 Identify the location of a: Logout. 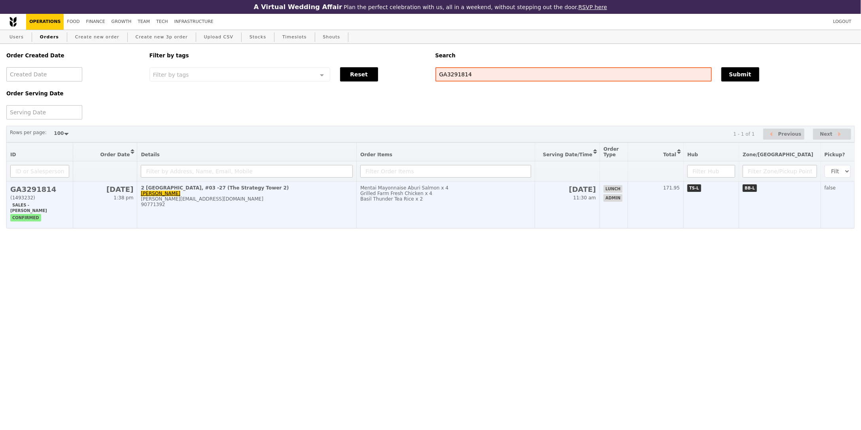
(843, 22).